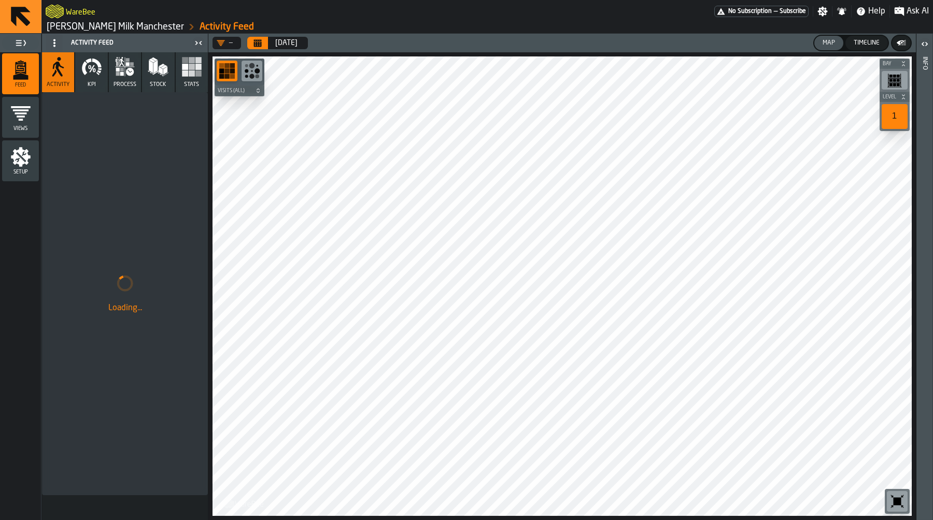 Image resolution: width=933 pixels, height=520 pixels. Describe the element at coordinates (286, 43) in the screenshot. I see `button: Select date range` at that location.